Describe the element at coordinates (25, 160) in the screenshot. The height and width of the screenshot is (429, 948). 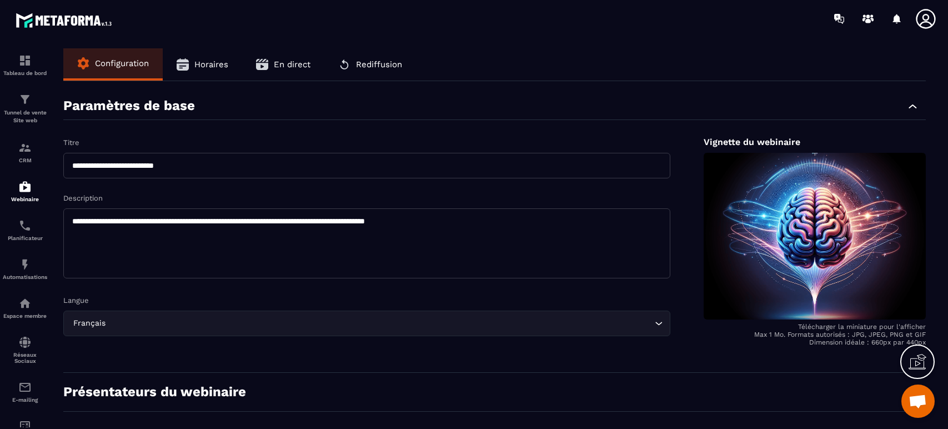
I see `p: CRM` at that location.